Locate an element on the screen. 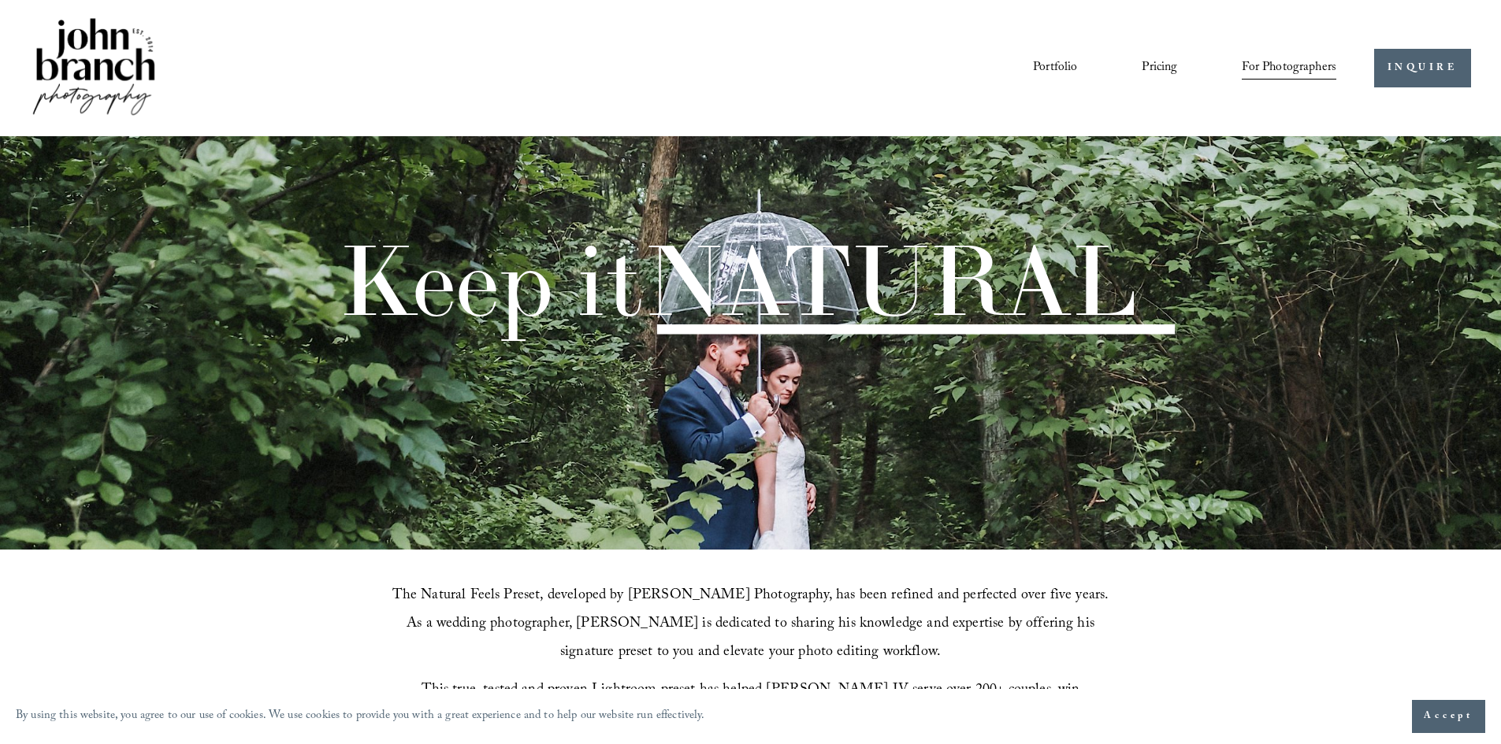 The height and width of the screenshot is (744, 1501). img: John Branch IV Photography is located at coordinates (94, 68).